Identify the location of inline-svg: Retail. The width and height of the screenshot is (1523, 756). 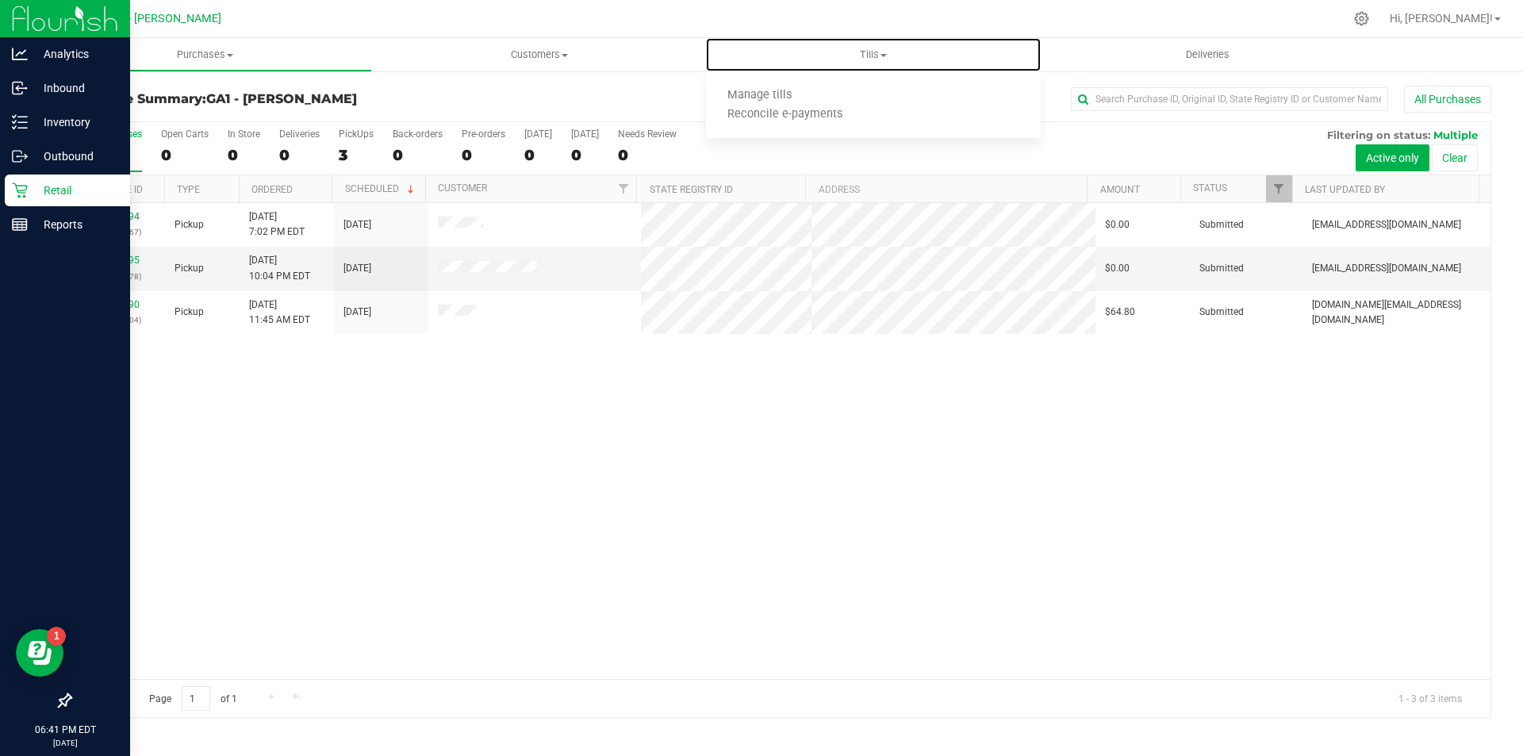
(20, 190).